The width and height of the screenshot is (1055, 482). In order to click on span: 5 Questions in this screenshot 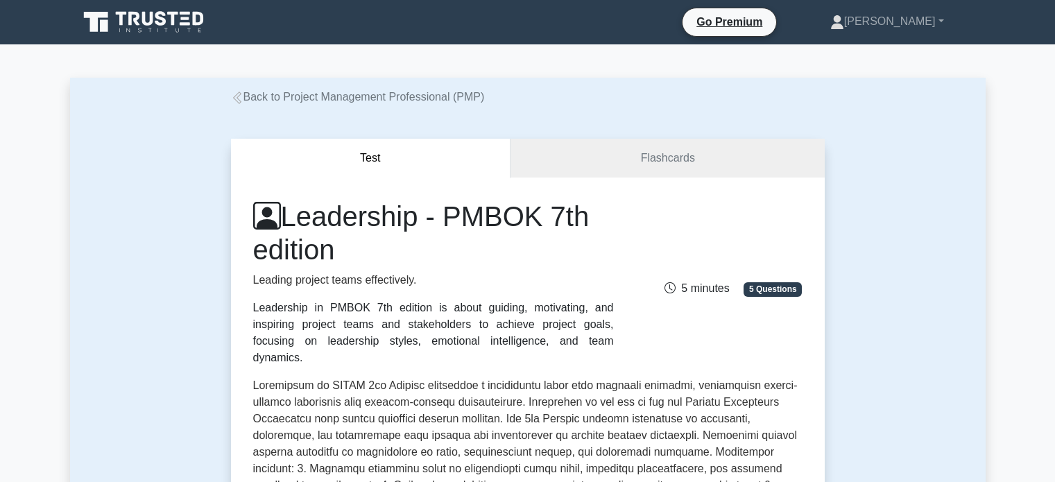, I will do `click(772, 289)`.